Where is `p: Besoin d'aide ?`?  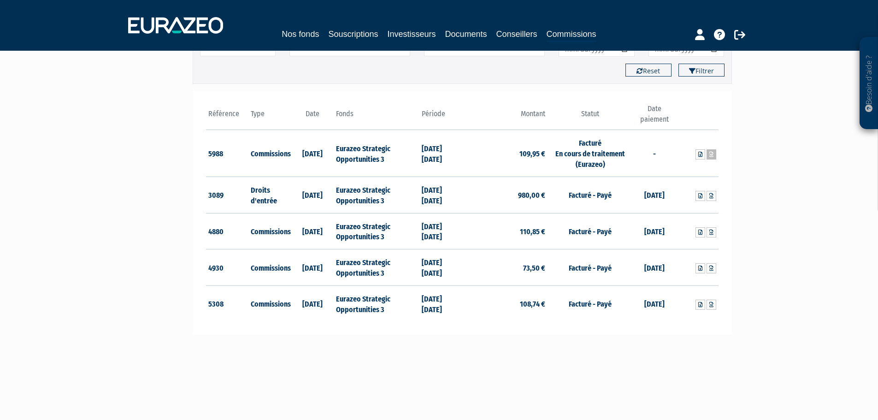 p: Besoin d'aide ? is located at coordinates (868, 83).